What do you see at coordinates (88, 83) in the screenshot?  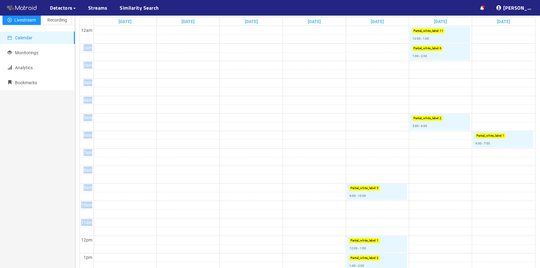 I see `div: 3am` at bounding box center [88, 83].